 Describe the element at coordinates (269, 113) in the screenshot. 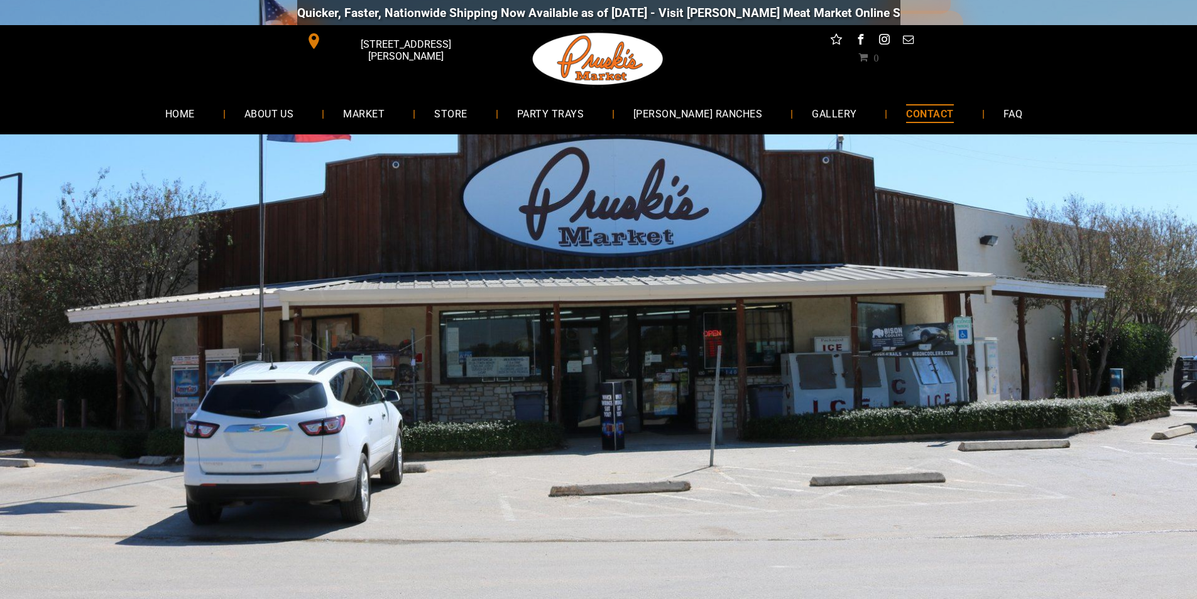

I see `a: ABOUT US` at that location.